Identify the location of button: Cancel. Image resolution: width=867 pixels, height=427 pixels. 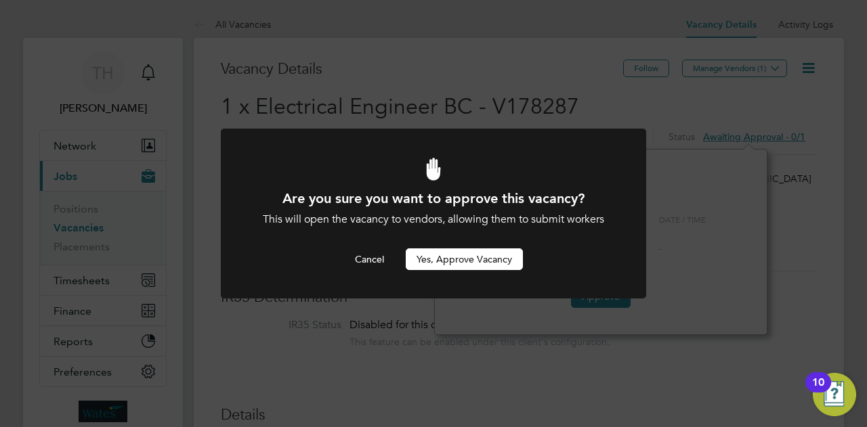
(369, 259).